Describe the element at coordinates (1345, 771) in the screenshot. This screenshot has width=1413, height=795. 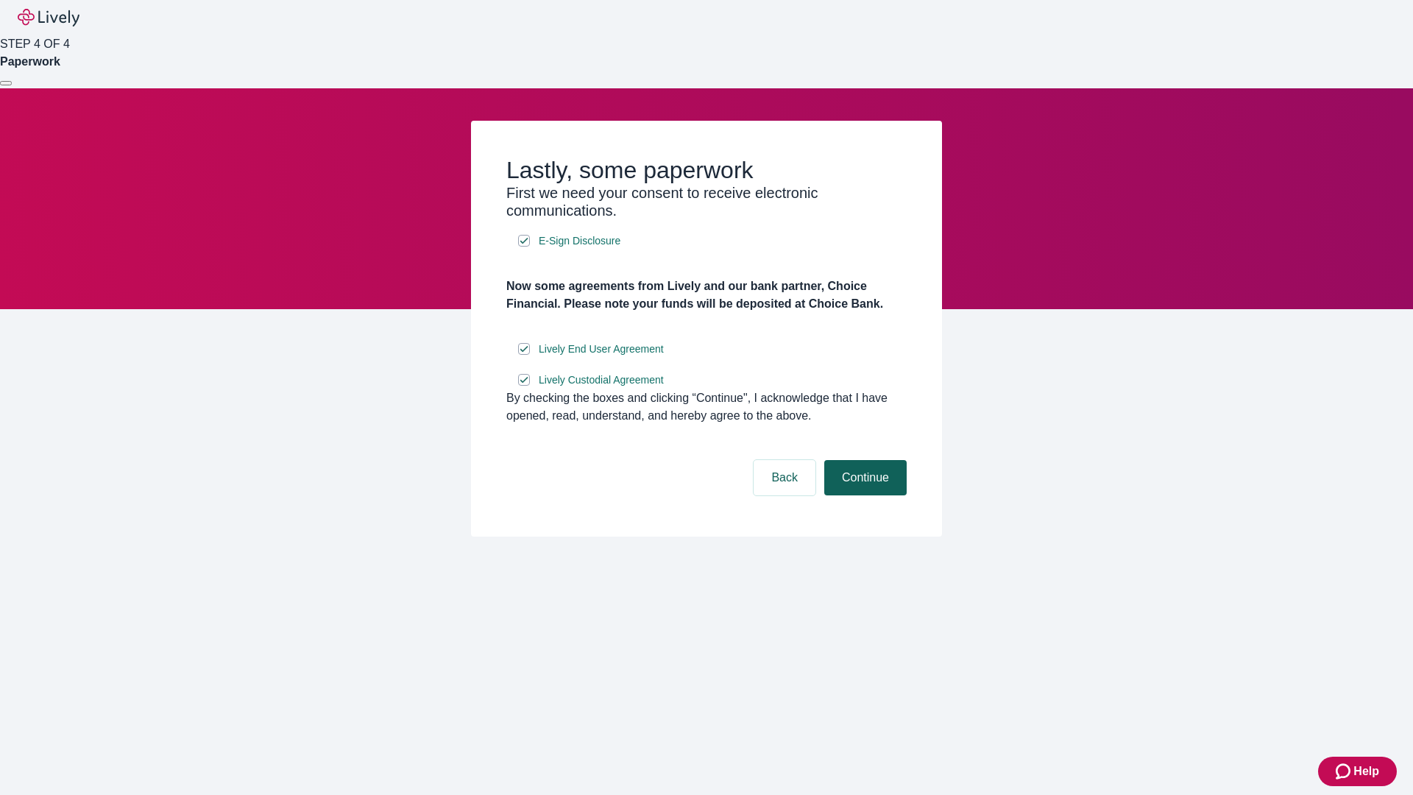
I see `svg: Zendesk support icon` at that location.